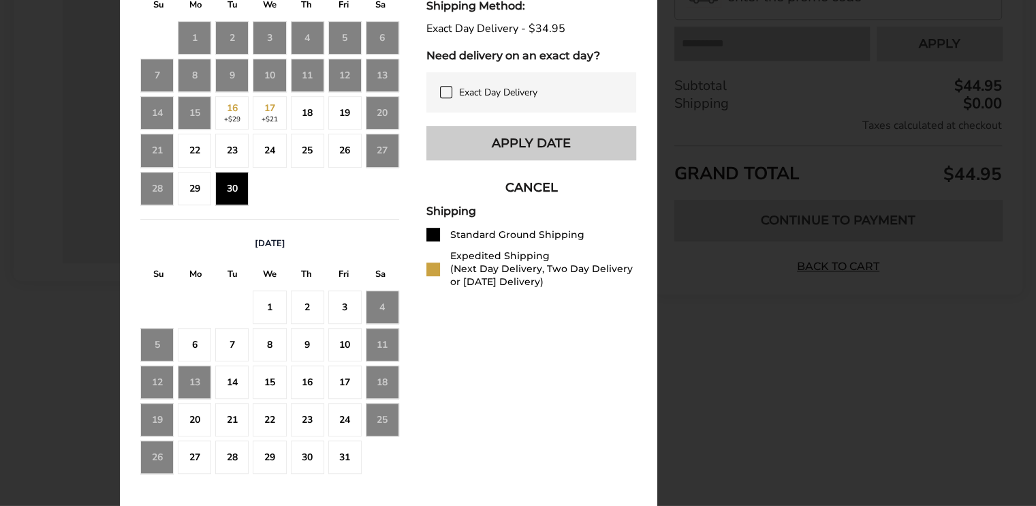 The image size is (1036, 506). Describe the element at coordinates (343, 275) in the screenshot. I see `div: F` at that location.